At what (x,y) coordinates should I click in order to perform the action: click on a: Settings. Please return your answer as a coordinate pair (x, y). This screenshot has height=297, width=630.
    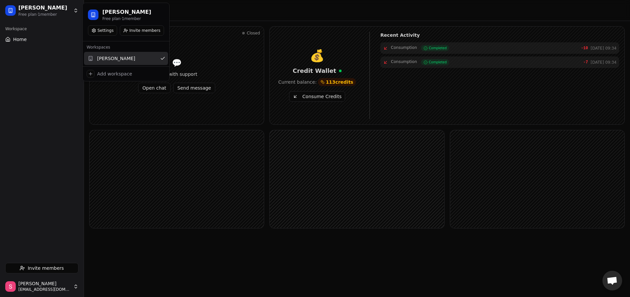
    Looking at the image, I should click on (102, 31).